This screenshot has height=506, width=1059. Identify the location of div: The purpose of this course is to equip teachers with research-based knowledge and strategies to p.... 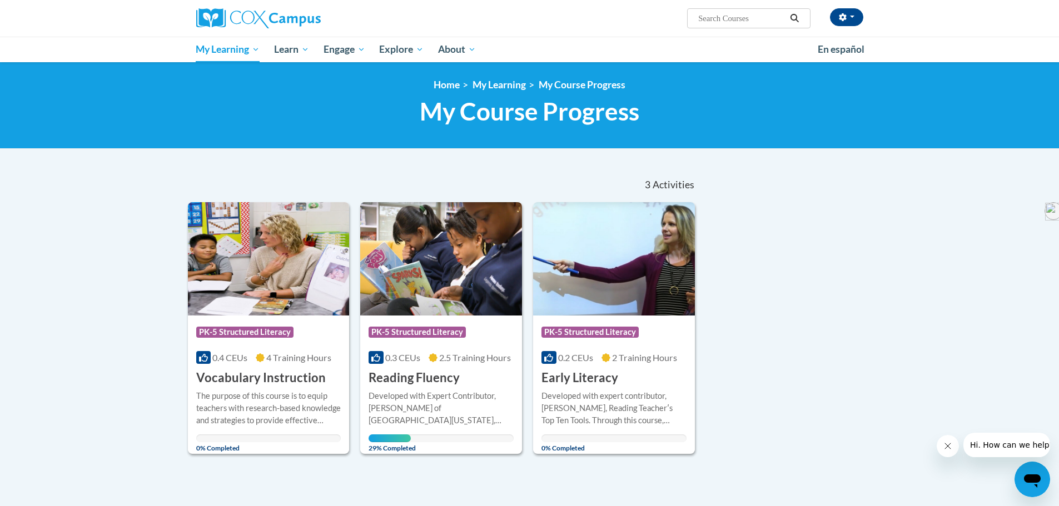
(268, 409).